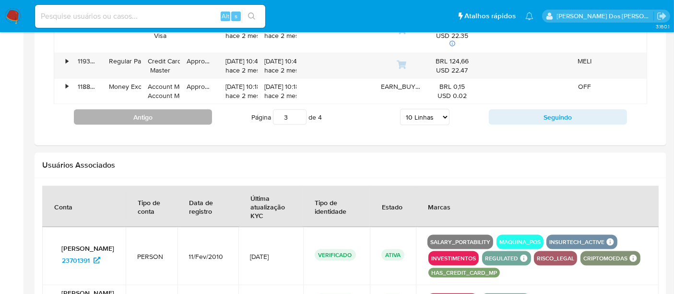 The width and height of the screenshot is (674, 294). What do you see at coordinates (350, 165) in the screenshot?
I see `h2: Usuários Associados` at bounding box center [350, 165].